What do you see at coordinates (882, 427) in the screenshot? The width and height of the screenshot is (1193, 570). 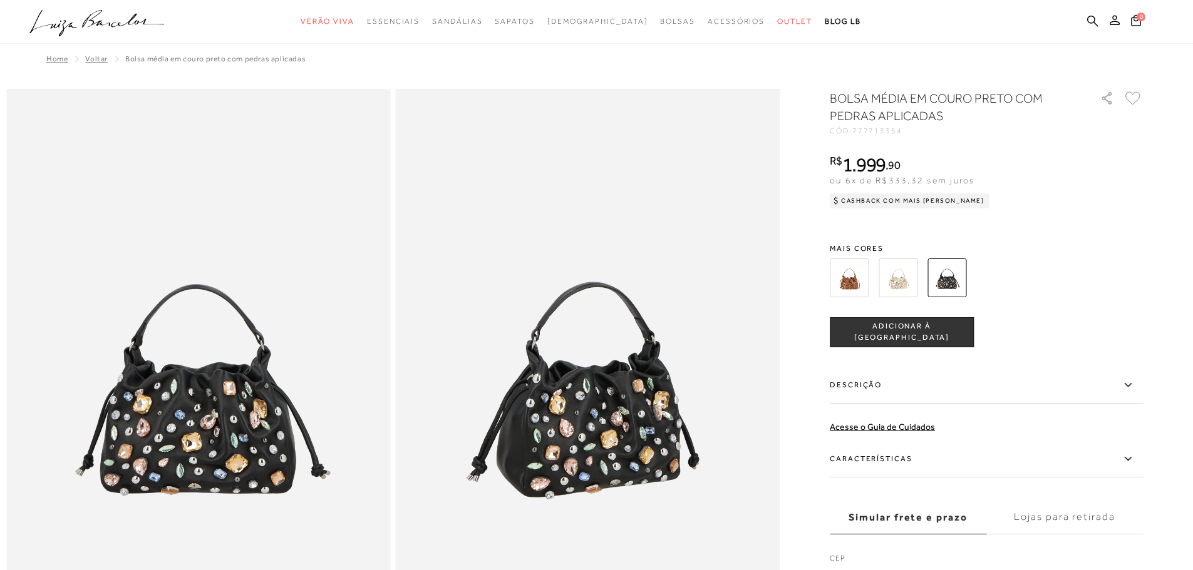 I see `a: Acesse o Guia de Cuidados` at bounding box center [882, 427].